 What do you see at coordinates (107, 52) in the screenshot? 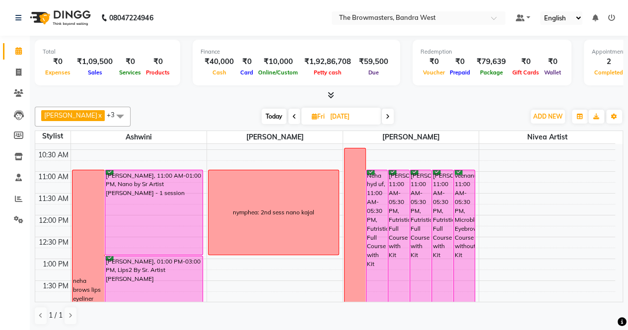
I see `div: Total` at bounding box center [107, 52].